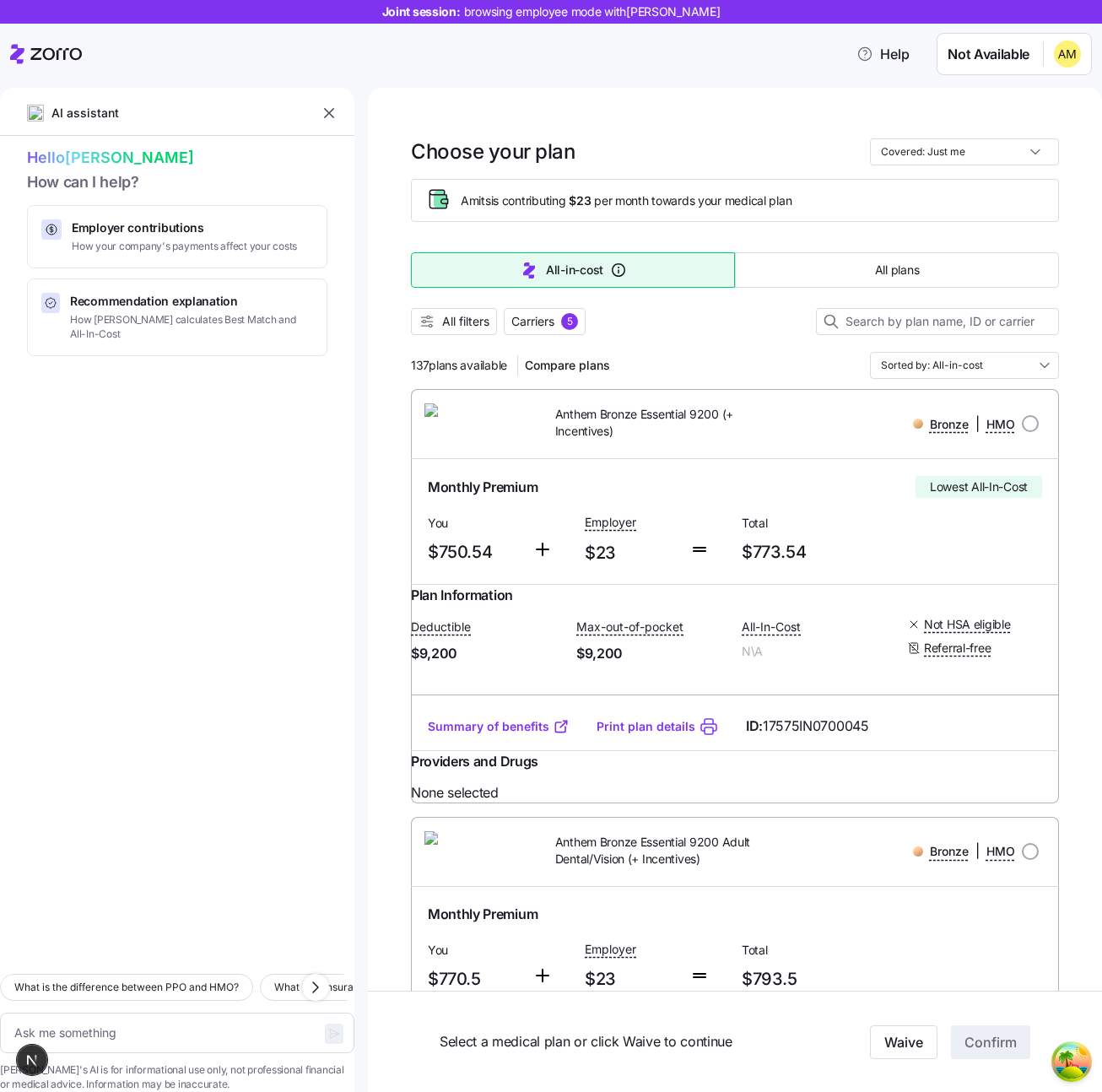  I want to click on span: Select a medical plan or click Waive to continue, so click(633, 1042).